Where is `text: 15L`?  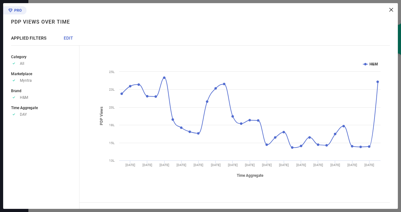 text: 15L is located at coordinates (112, 143).